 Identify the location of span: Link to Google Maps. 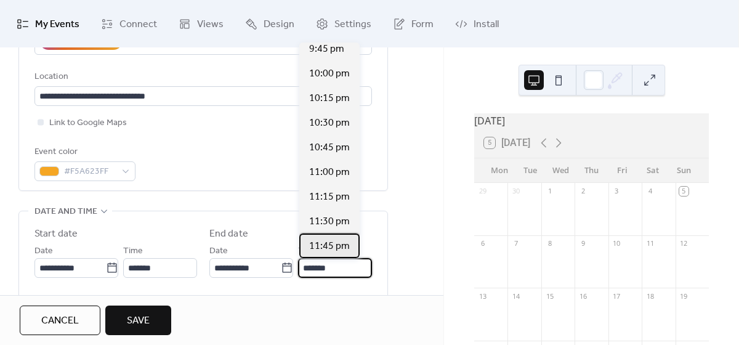
(88, 123).